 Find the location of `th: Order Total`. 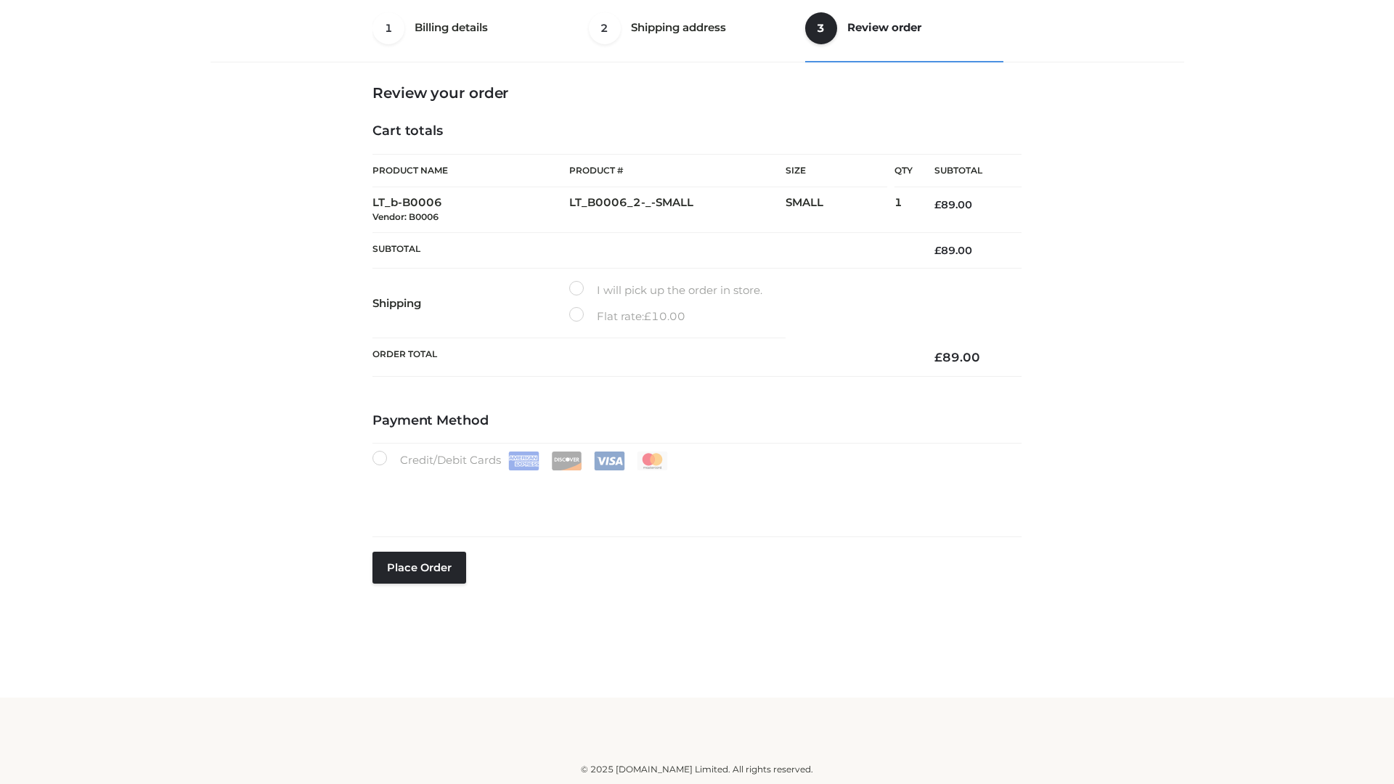

th: Order Total is located at coordinates (643, 357).